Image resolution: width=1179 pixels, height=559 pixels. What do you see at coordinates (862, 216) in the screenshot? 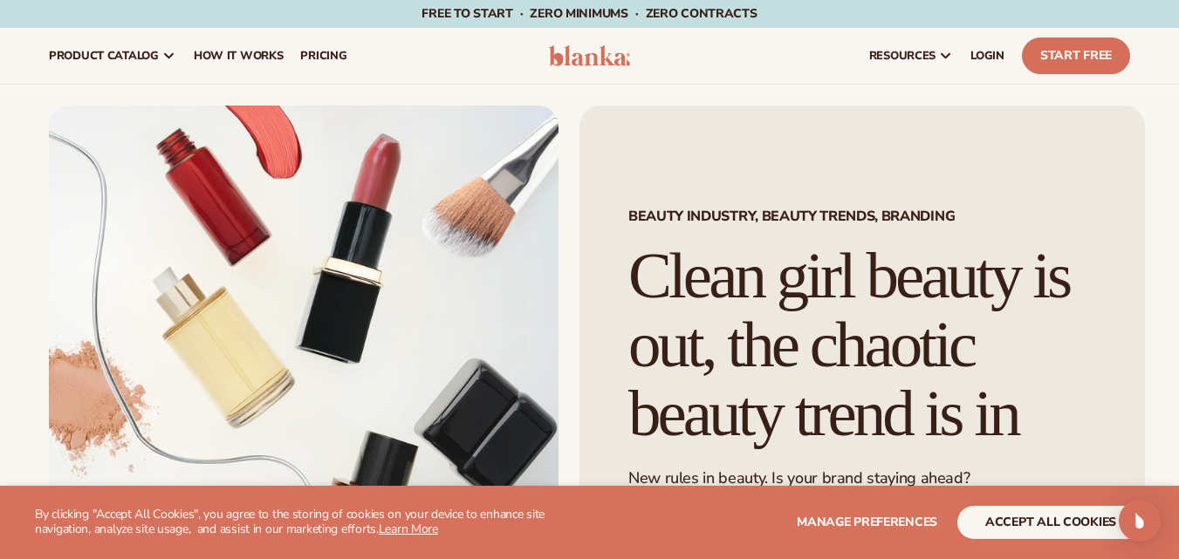
I see `span: beauty industry, Beauty trends, branding` at bounding box center [862, 216].